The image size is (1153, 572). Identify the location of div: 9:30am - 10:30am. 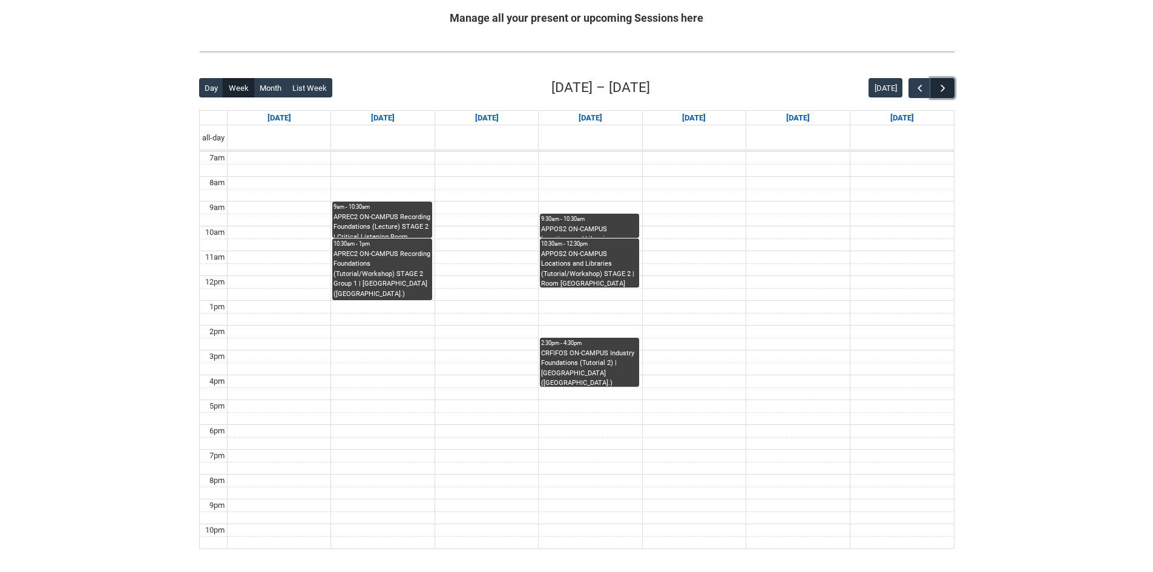
(590, 219).